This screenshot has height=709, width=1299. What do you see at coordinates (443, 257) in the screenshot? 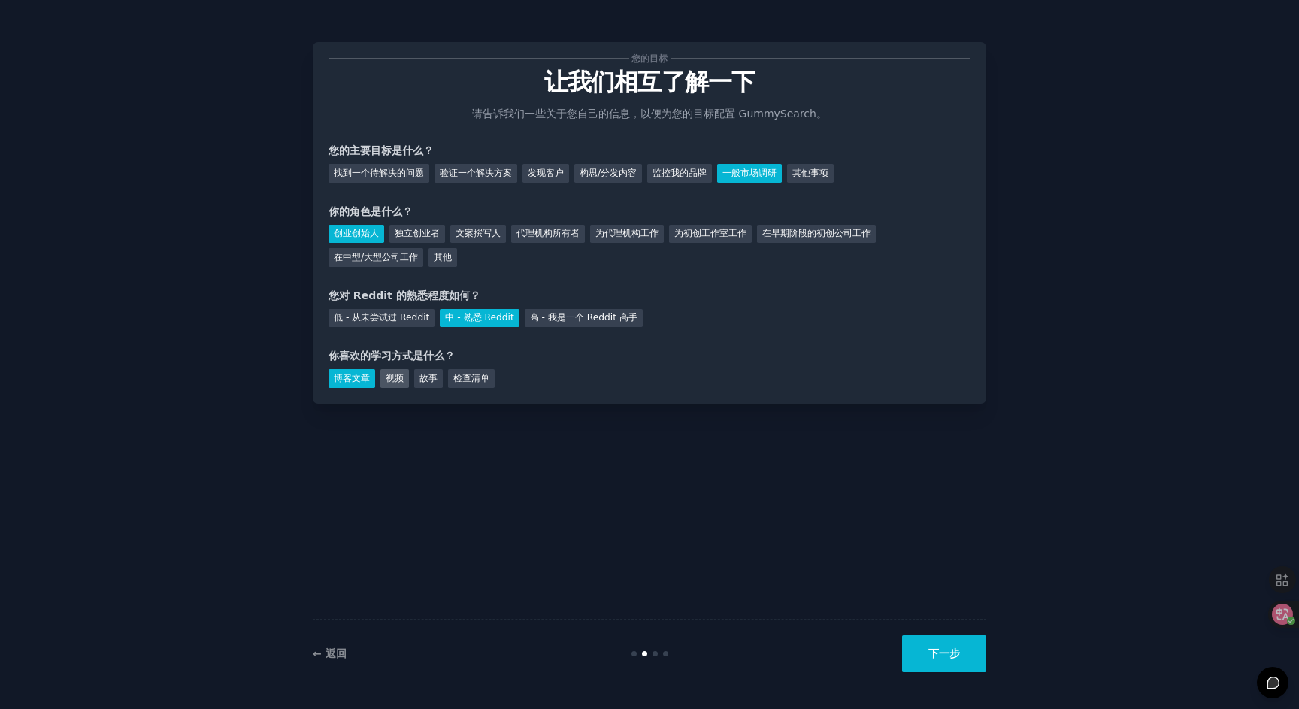
I see `font: 其他` at bounding box center [443, 257].